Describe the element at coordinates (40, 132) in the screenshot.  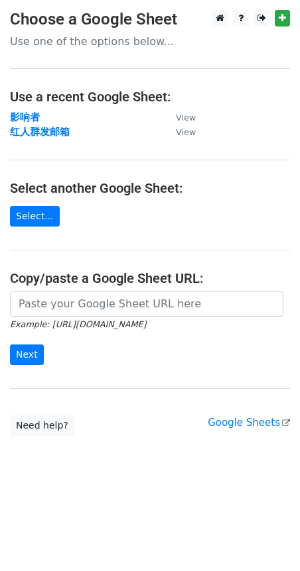
I see `a: 红人群发邮箱` at that location.